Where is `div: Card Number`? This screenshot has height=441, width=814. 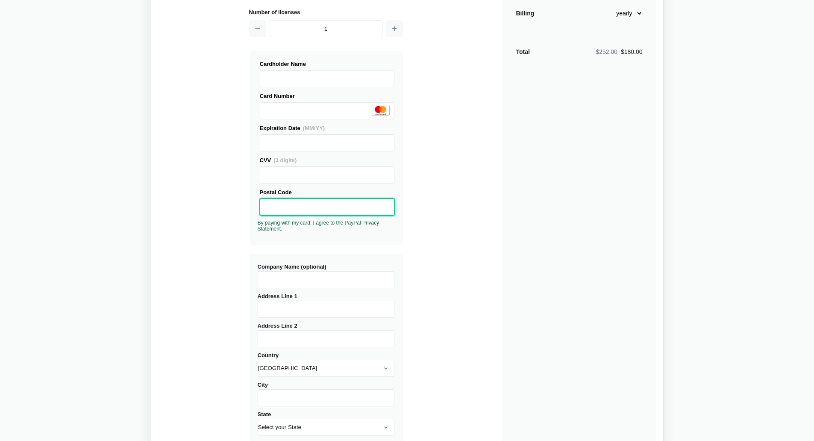
div: Card Number is located at coordinates (327, 96).